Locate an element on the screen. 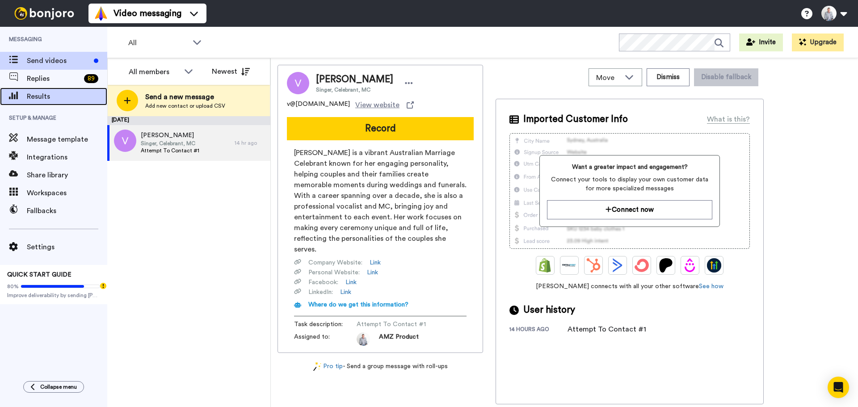 This screenshot has width=858, height=407. div: Open Intercom Messenger is located at coordinates (838, 387).